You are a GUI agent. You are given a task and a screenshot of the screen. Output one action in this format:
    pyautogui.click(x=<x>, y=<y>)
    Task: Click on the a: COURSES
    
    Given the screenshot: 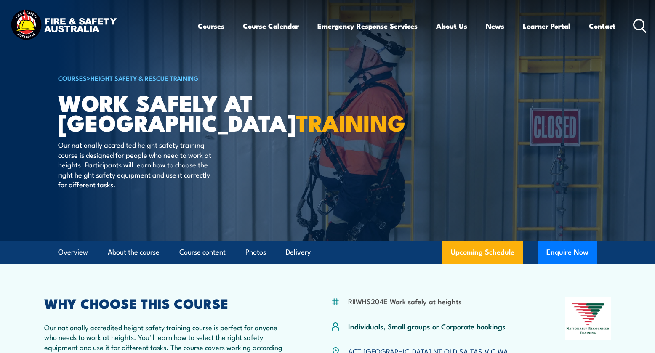 What is the action you would take?
    pyautogui.click(x=72, y=78)
    